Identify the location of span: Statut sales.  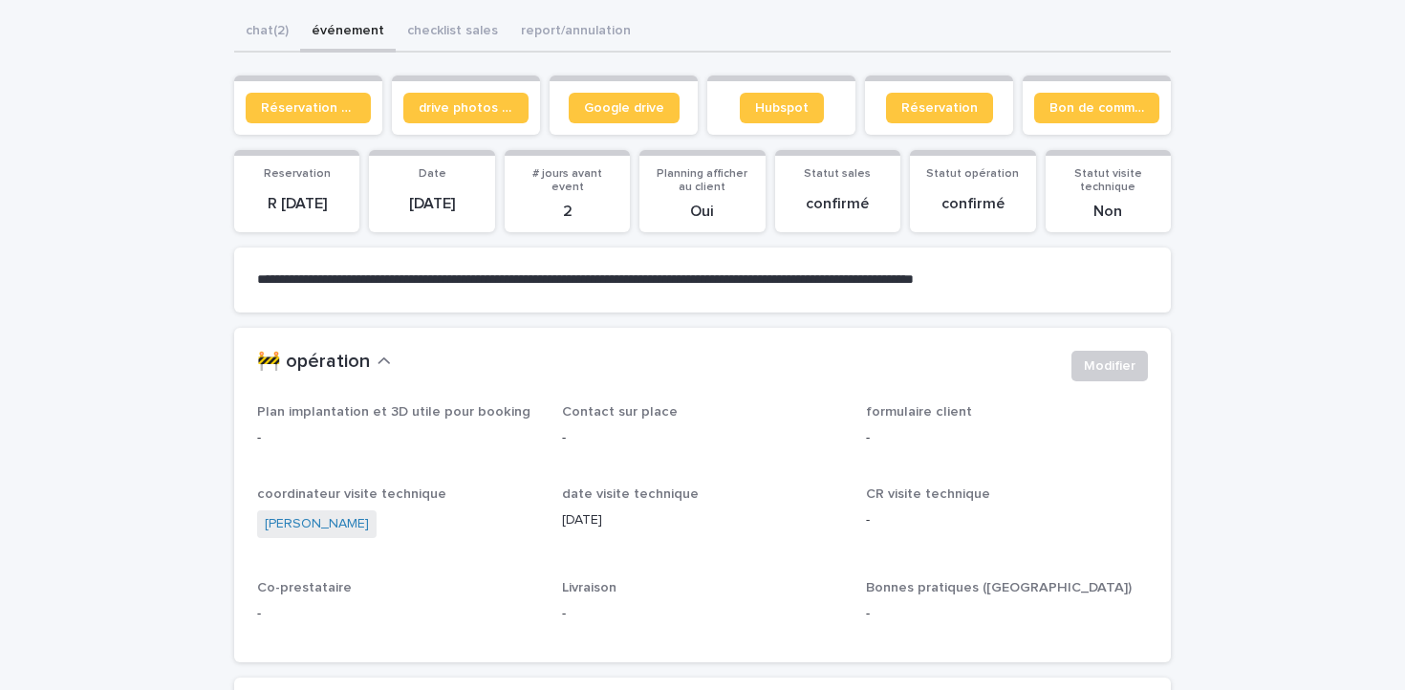
(837, 174).